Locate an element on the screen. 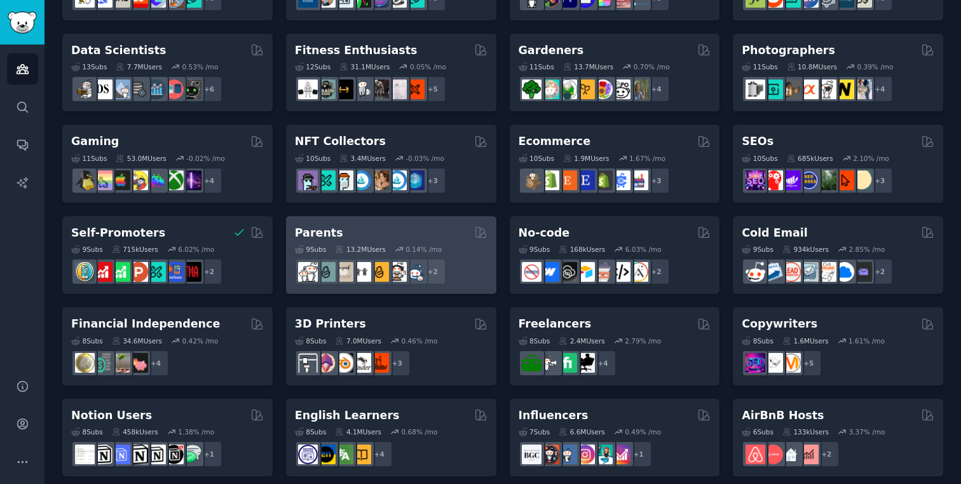  h2: SEOs is located at coordinates (758, 141).